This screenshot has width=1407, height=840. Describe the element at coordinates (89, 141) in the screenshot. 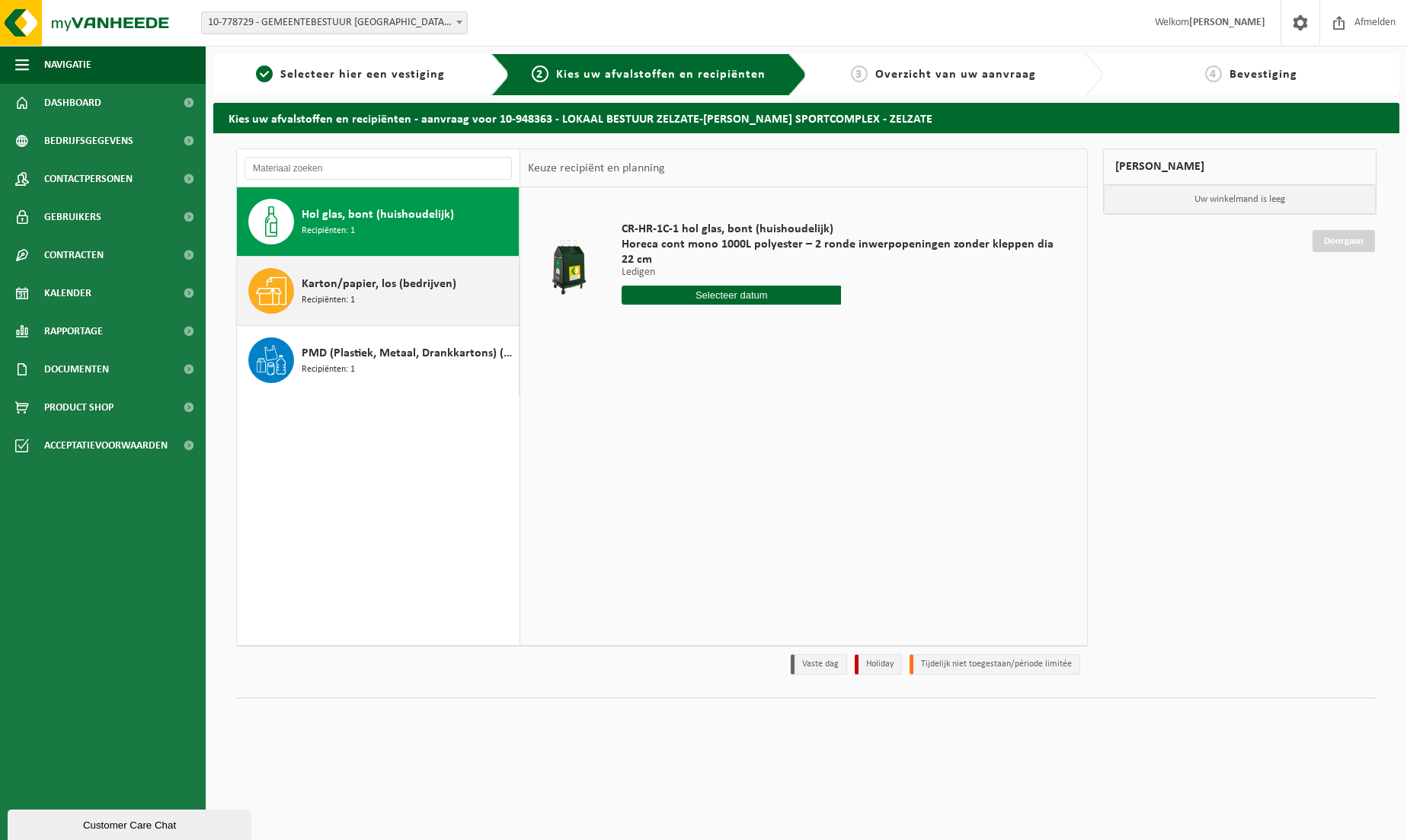

I see `span: Bedrijfsgegevens` at that location.